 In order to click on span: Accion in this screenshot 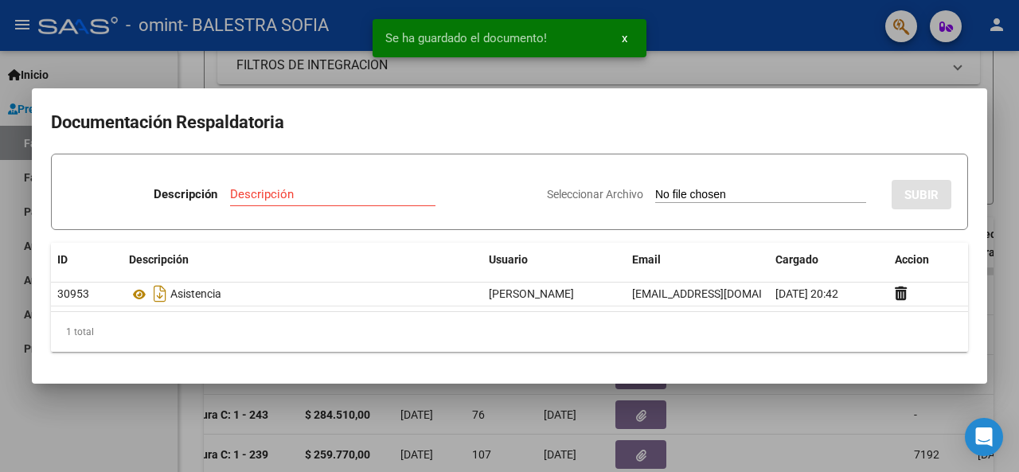, I will do `click(912, 260)`.